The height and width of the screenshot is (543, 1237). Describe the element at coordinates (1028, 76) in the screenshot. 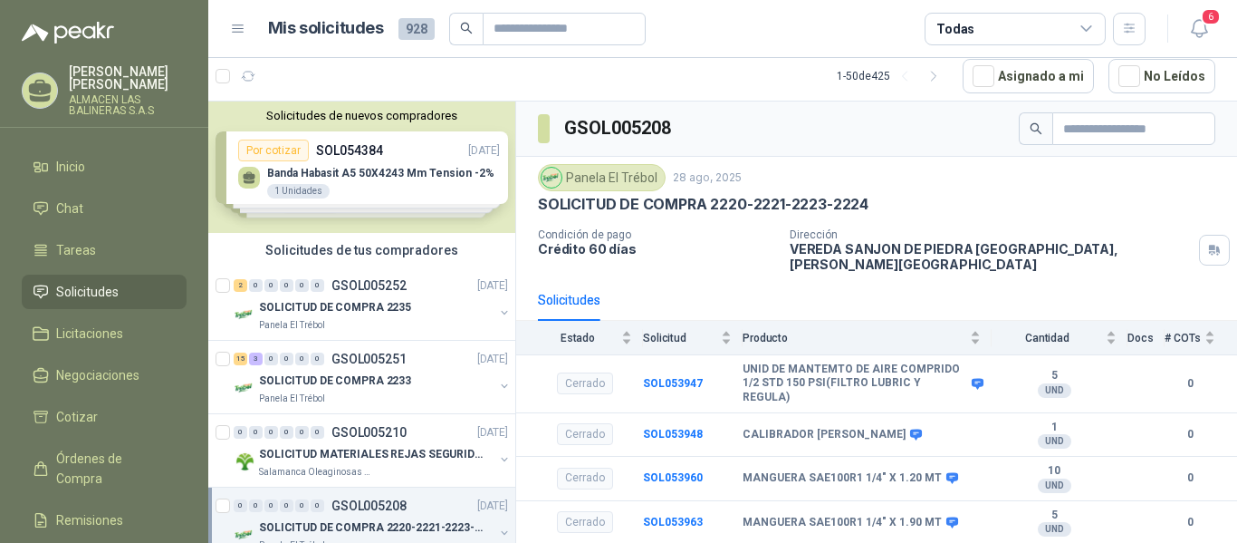

I see `button: Asignado a mi` at that location.